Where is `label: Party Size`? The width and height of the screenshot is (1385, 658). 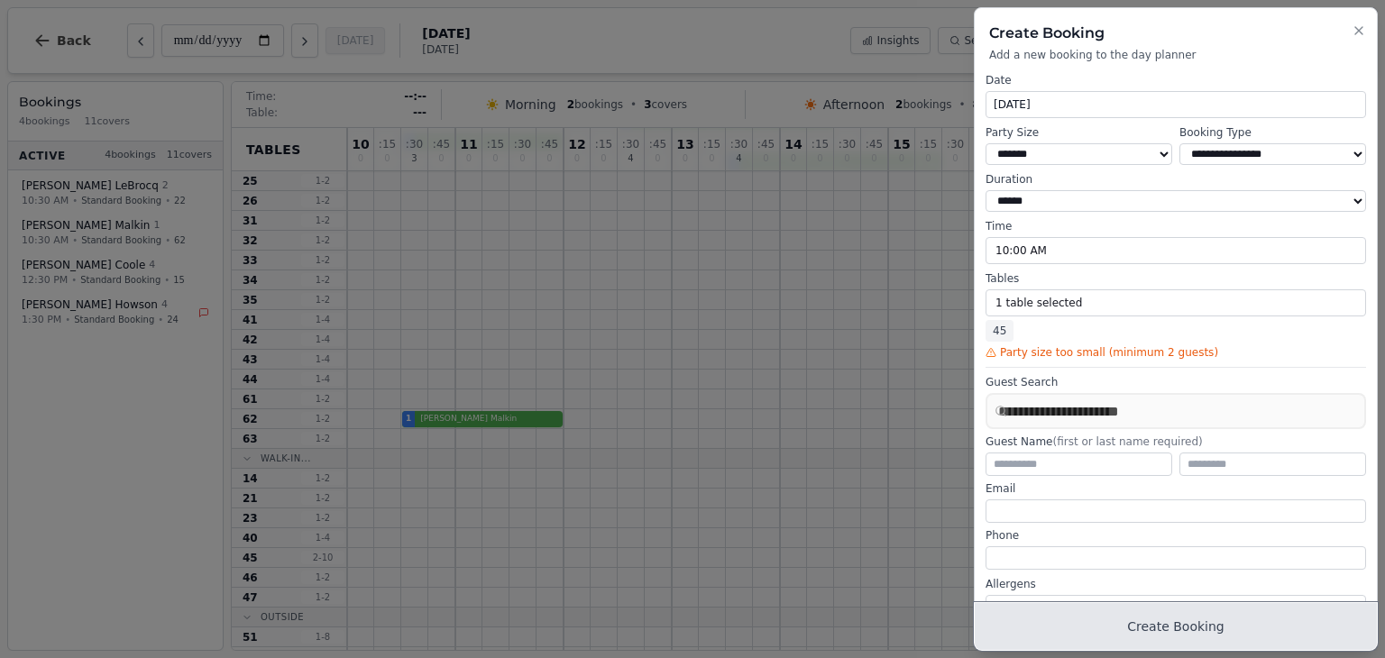 label: Party Size is located at coordinates (1078, 133).